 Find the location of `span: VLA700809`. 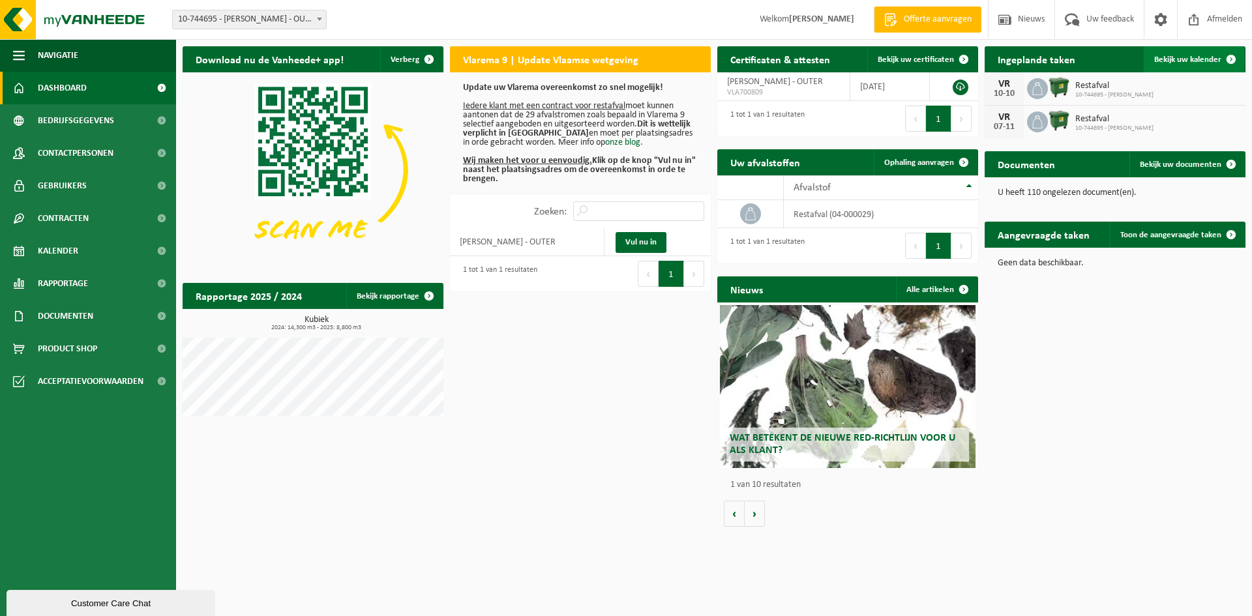

span: VLA700809 is located at coordinates (783, 93).